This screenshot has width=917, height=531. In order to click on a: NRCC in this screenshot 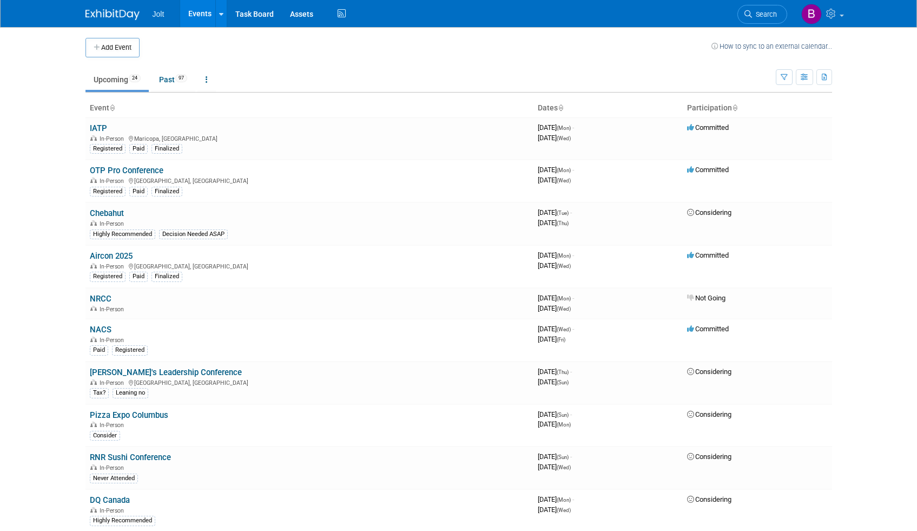, I will do `click(101, 299)`.